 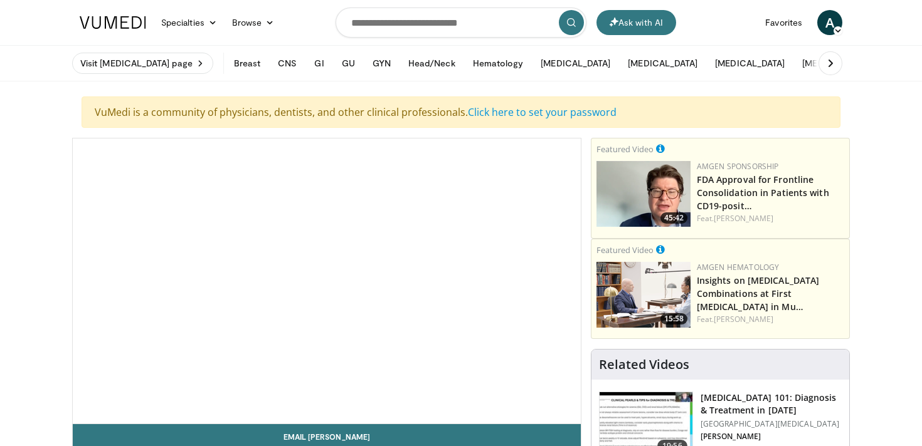 I want to click on img: 9d2930a7-d6f2-468a-930e-ee4a3f7aed3e.png.150x105_q85_crop-smart_upscale.png, so click(x=643, y=295).